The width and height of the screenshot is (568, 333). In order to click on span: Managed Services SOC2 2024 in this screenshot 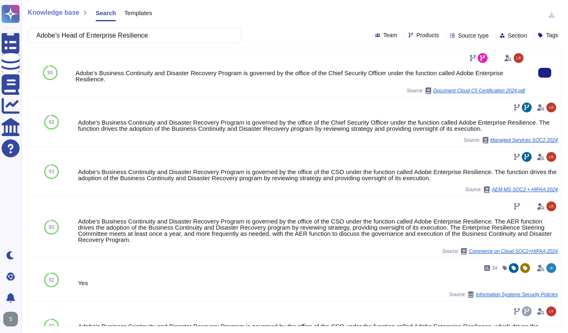, I will do `click(524, 140)`.